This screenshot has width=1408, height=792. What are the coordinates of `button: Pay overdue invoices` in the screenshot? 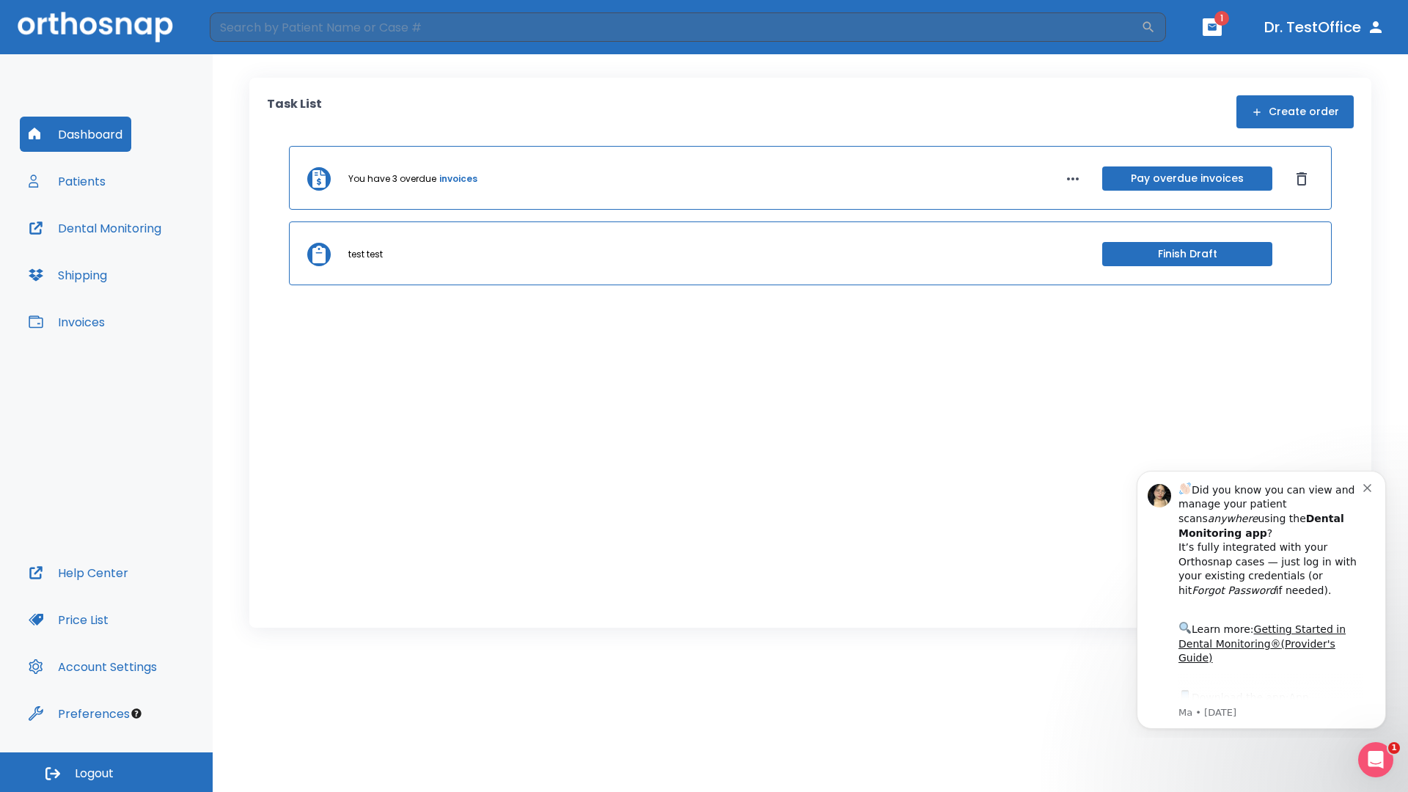 It's located at (1187, 178).